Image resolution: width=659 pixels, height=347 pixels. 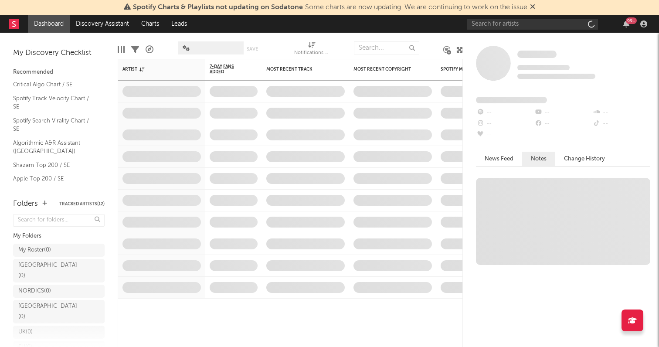 I want to click on a: Leads, so click(x=179, y=24).